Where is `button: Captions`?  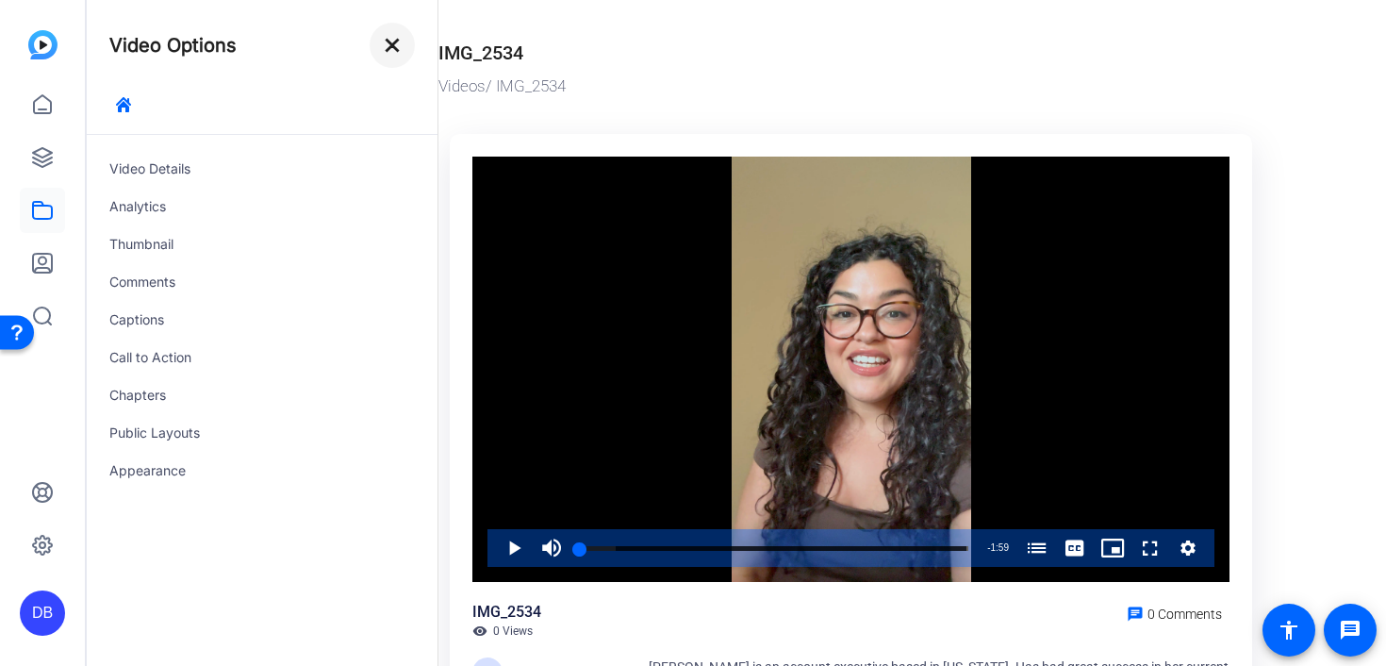 button: Captions is located at coordinates (1075, 548).